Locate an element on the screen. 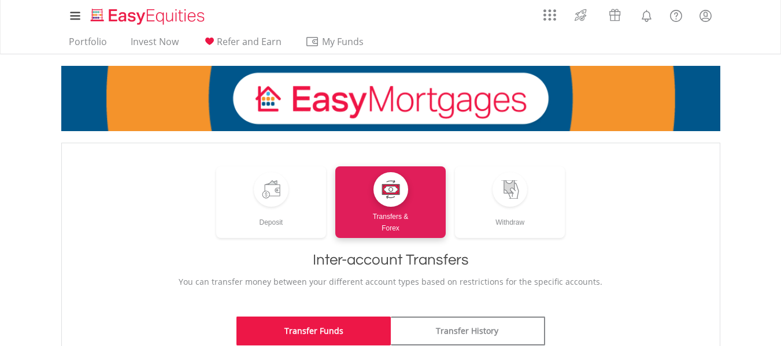 The image size is (781, 346). div: Deposit is located at coordinates (271, 217).